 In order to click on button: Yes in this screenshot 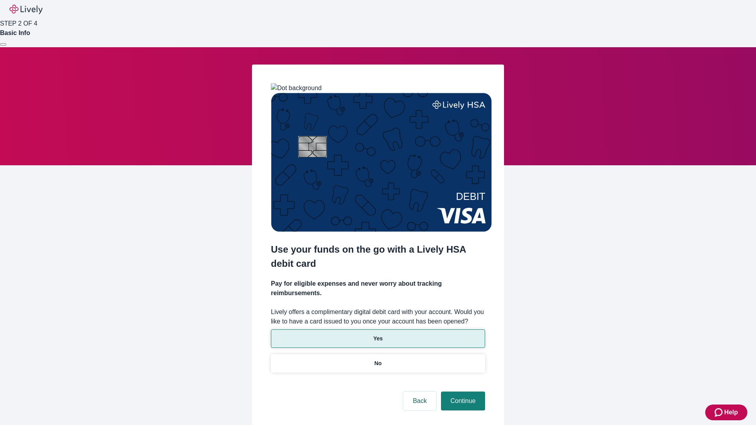, I will do `click(378, 338)`.